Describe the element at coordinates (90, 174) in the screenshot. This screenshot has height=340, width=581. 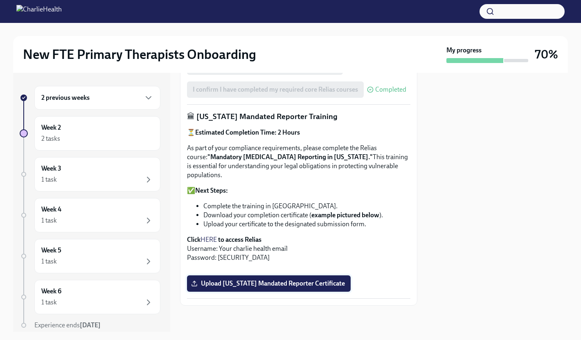
I see `a: Week 31 task` at that location.